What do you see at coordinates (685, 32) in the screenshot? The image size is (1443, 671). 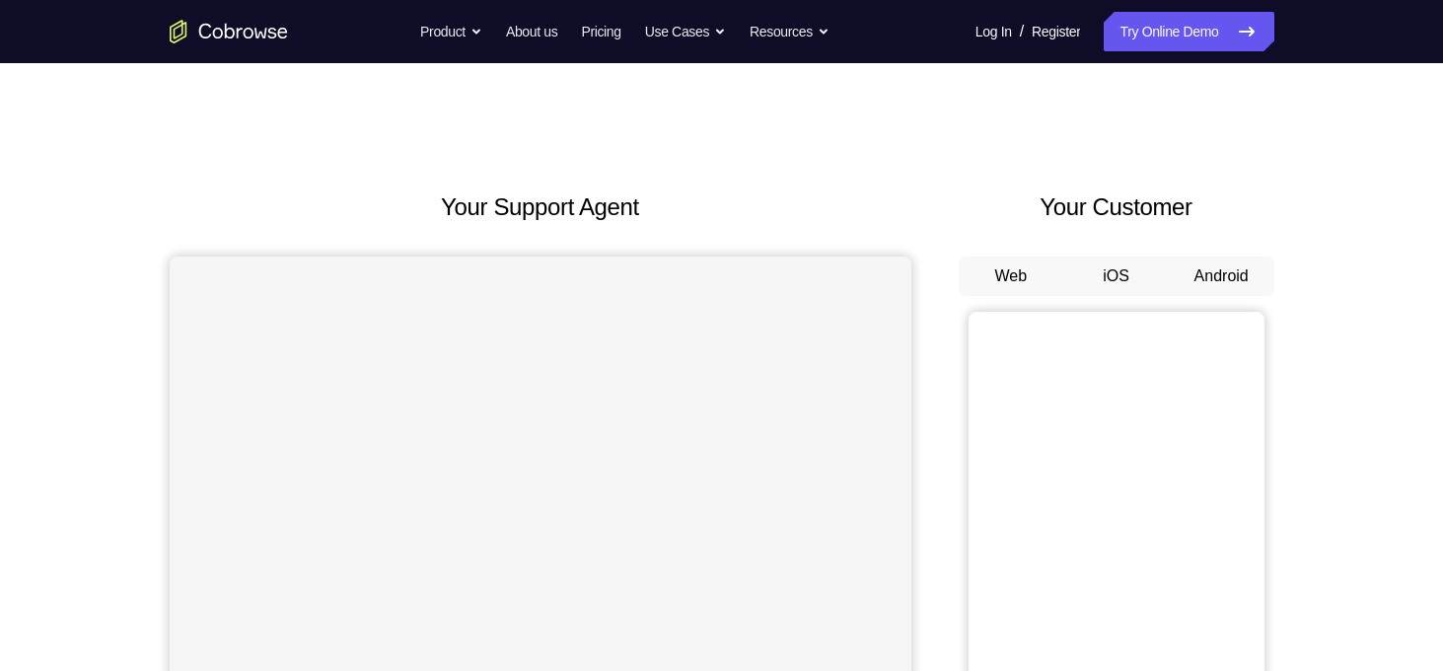 I see `button: Use Cases` at bounding box center [685, 32].